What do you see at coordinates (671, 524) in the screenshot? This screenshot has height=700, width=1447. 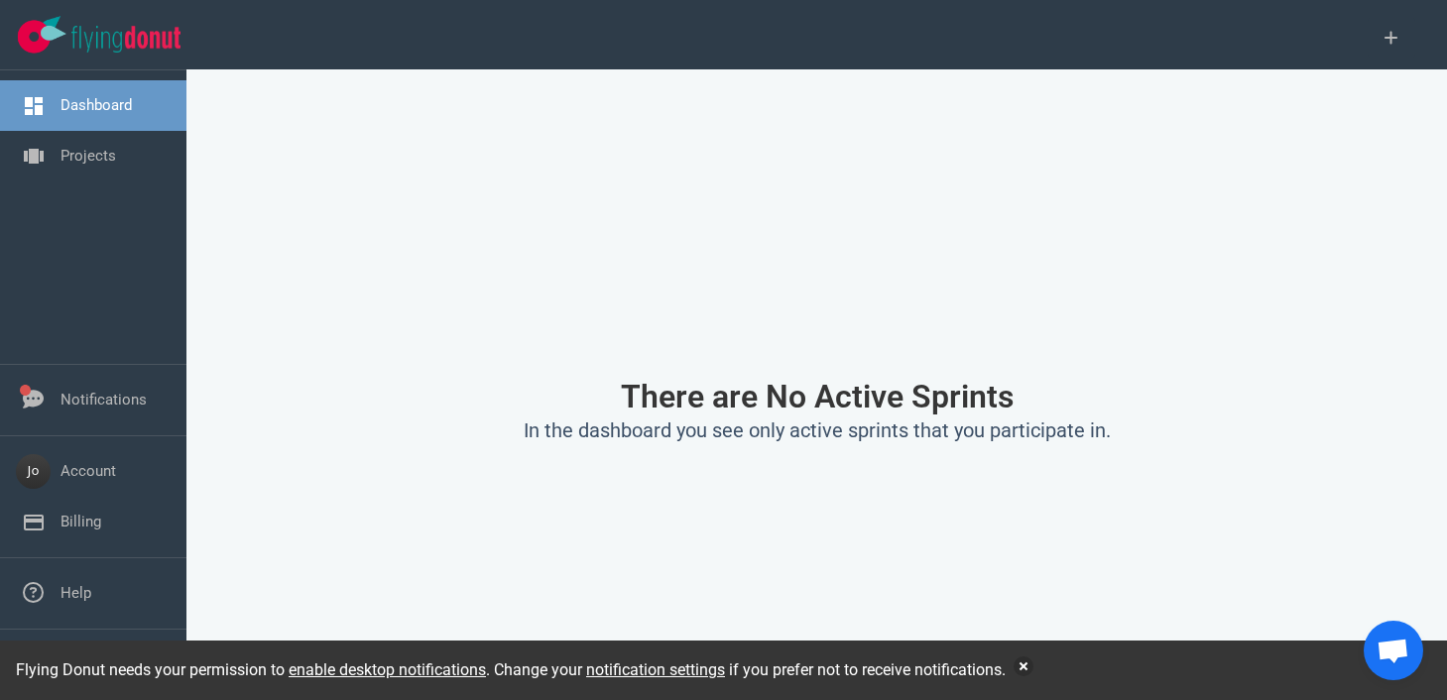 I see `span: 9` at bounding box center [671, 524].